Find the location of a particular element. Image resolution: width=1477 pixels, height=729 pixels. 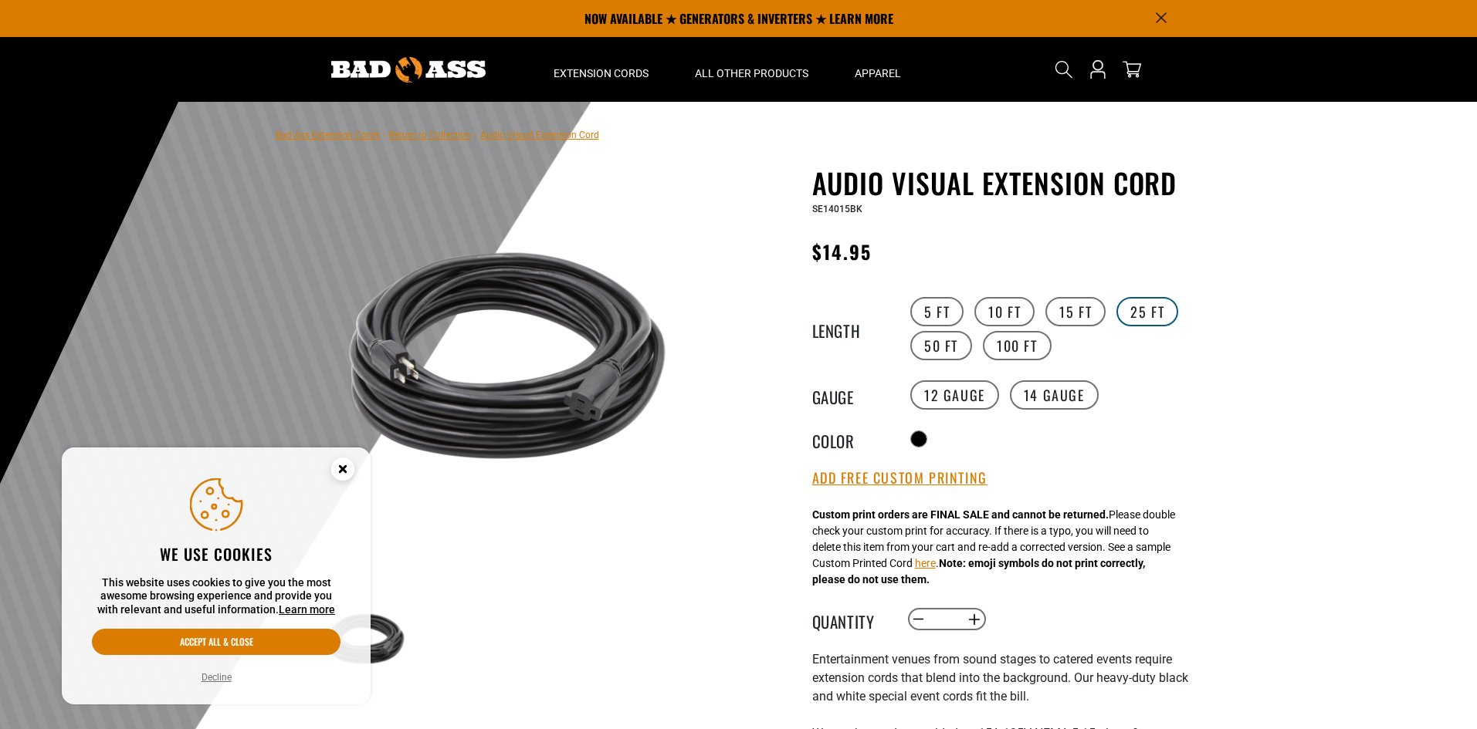

aside: Cookie Consent is located at coordinates (216, 577).